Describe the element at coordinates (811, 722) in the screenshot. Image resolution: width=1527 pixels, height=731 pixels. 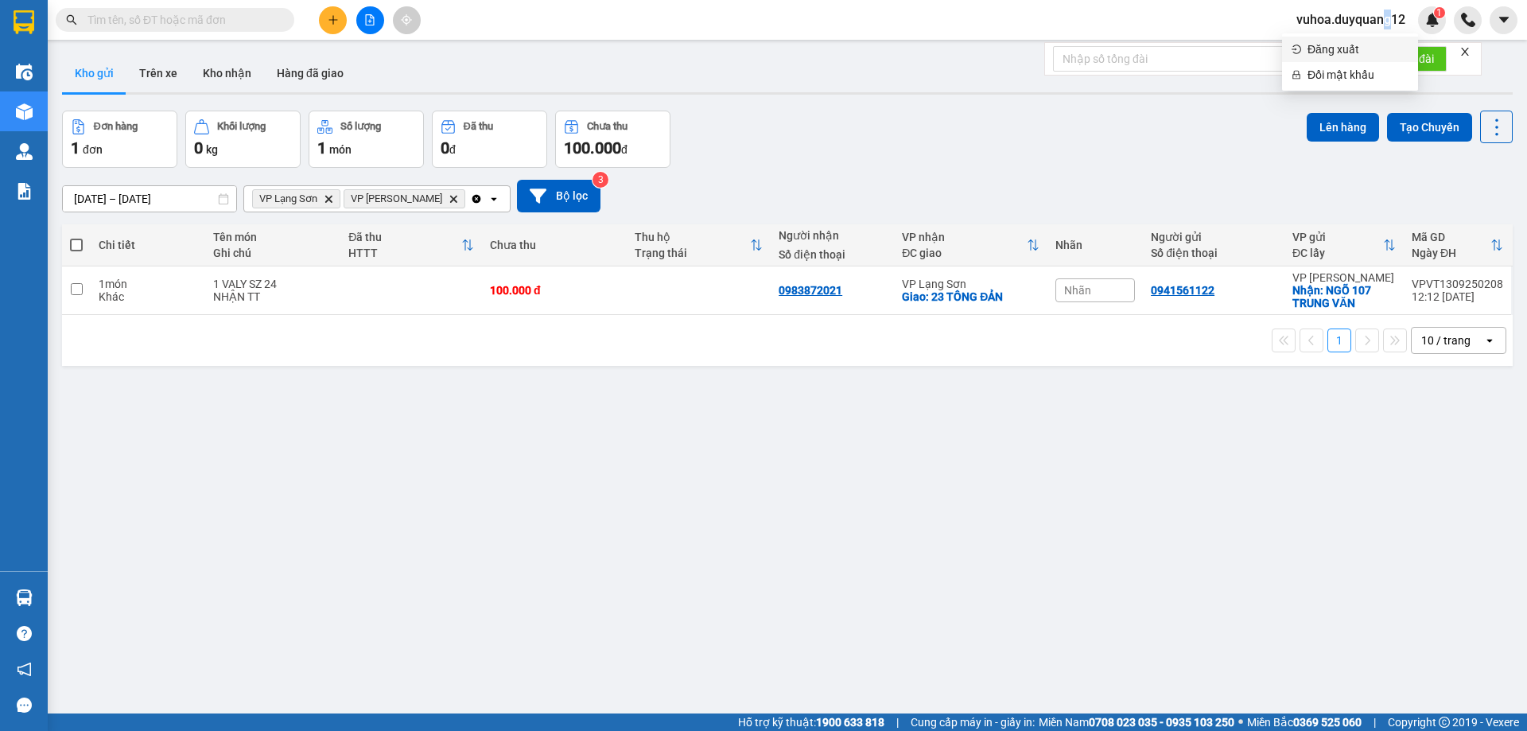
I see `span: Hỗ trợ kỹ thuật:` at that location.